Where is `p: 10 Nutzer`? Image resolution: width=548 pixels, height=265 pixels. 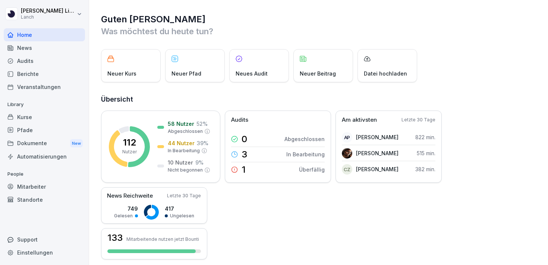
p: 10 Nutzer is located at coordinates (180, 162).